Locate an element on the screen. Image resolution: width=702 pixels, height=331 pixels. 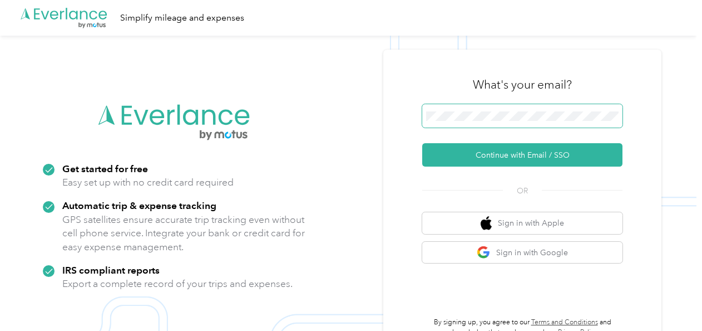
h3: What's your email? is located at coordinates (523, 85).